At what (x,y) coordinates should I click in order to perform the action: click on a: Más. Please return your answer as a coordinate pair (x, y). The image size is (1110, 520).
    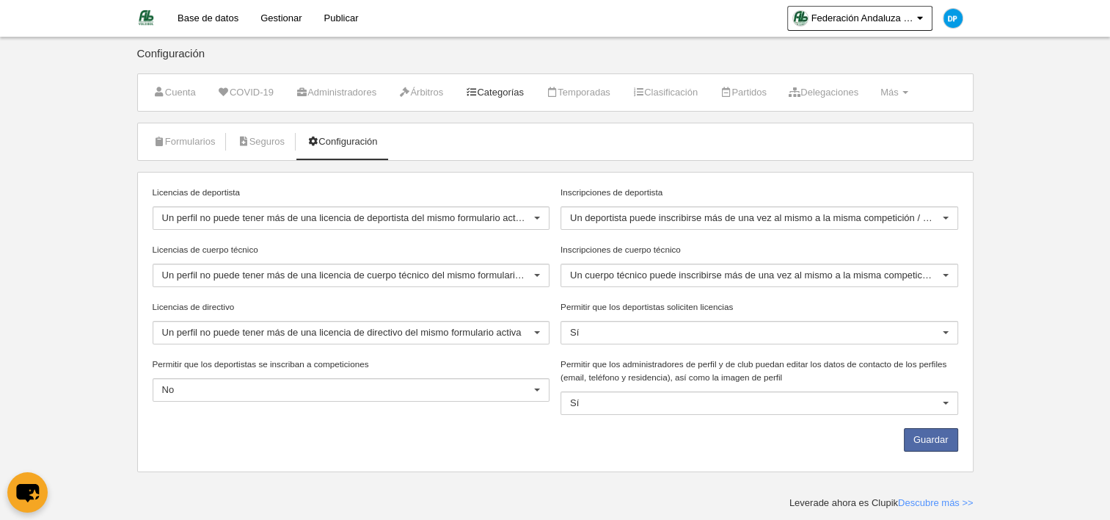
    Looking at the image, I should click on (895, 92).